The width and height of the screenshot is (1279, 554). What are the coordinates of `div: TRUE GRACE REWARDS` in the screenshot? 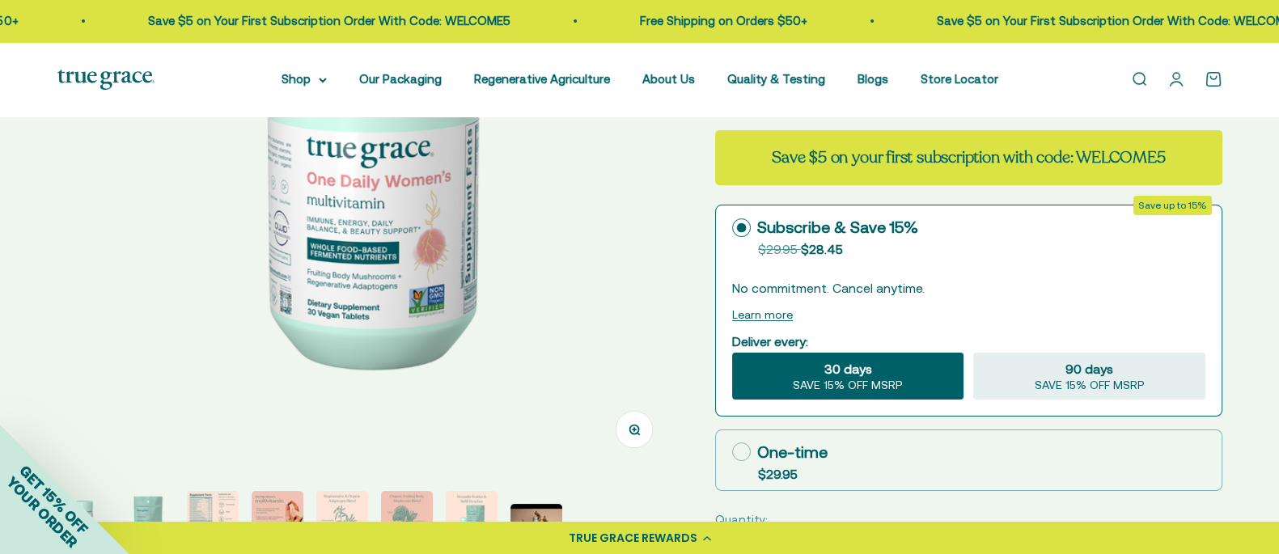 It's located at (632, 538).